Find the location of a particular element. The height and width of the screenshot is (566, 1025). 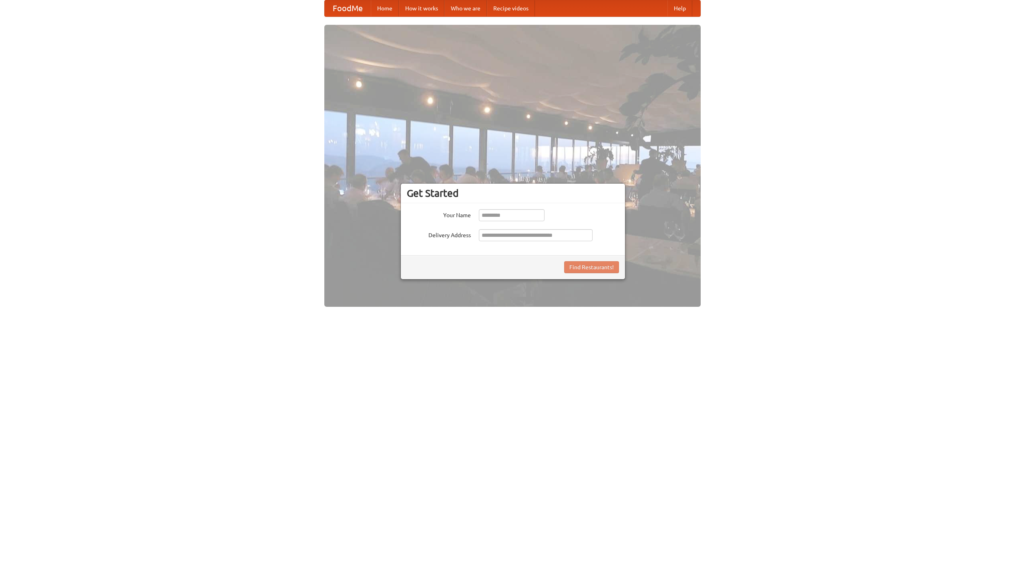

label: Your Name is located at coordinates (439, 214).